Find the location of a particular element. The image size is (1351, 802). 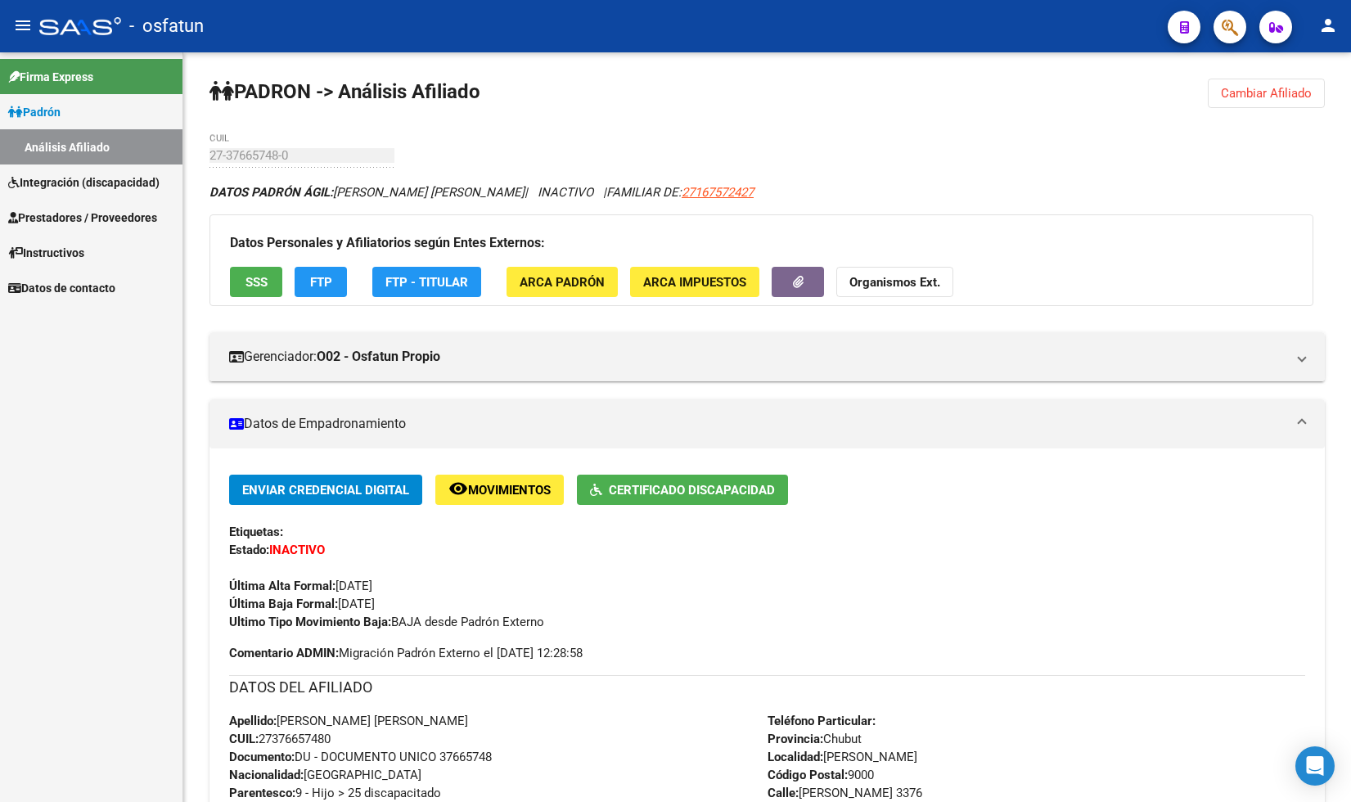

button: Certificado Discapacidad is located at coordinates (682, 489).